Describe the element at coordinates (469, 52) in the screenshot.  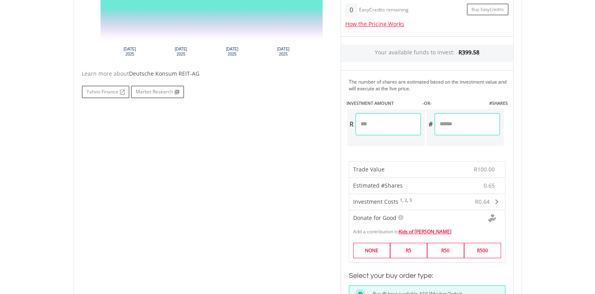
I see `span: R399.58` at that location.